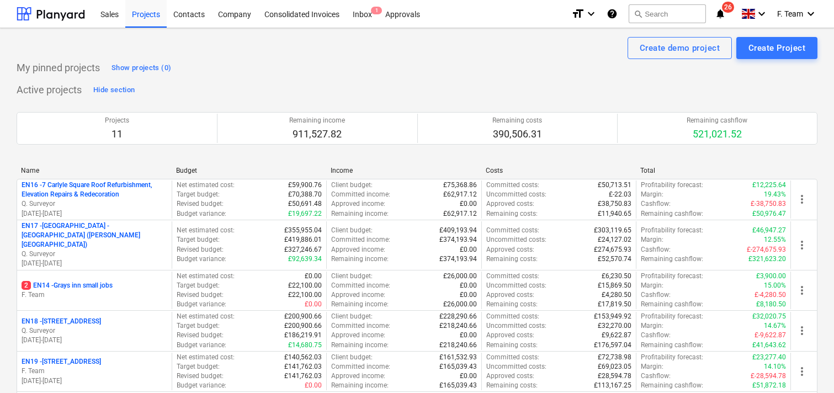 The height and width of the screenshot is (393, 834). Describe the element at coordinates (249, 170) in the screenshot. I see `div: Budget` at that location.